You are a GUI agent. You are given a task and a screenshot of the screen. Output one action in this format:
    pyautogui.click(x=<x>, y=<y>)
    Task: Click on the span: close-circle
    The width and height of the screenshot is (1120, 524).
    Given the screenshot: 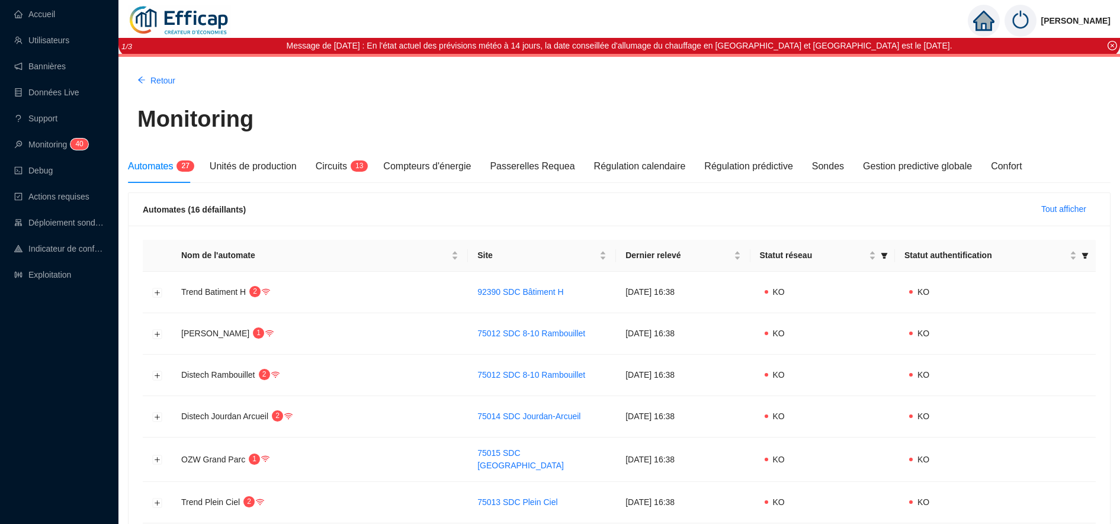 What is the action you would take?
    pyautogui.click(x=1112, y=46)
    